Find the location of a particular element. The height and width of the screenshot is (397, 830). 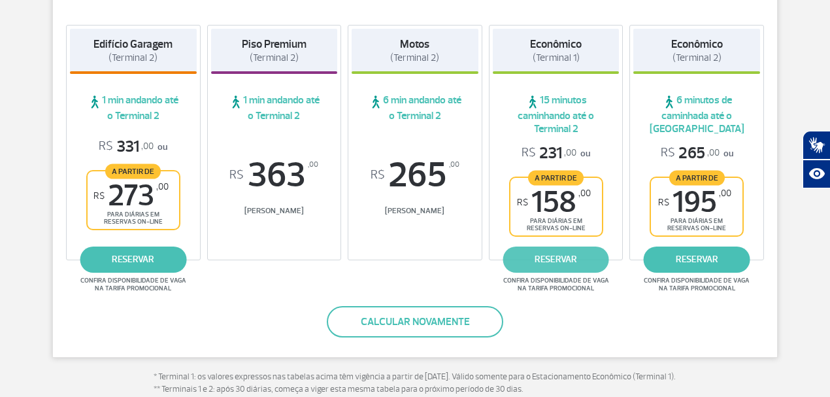

div: Plugin de acessibilidade da Hand Talk. is located at coordinates (816, 159).